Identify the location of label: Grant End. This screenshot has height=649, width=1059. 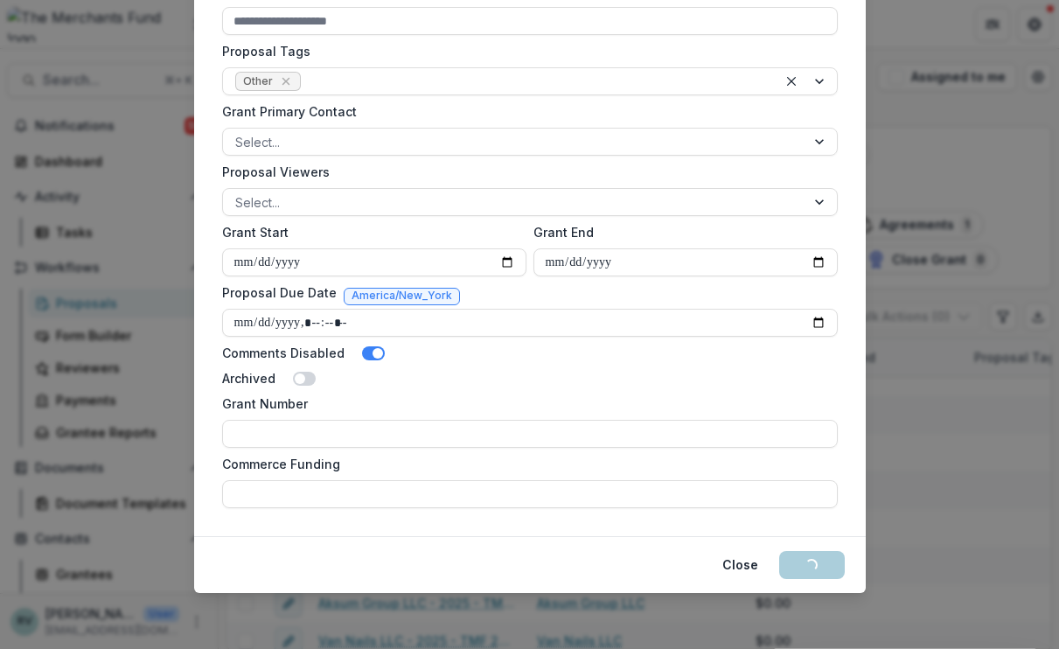
(681, 232).